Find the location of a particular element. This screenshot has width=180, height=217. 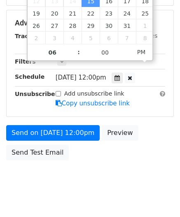

span: November 1, 2025 is located at coordinates (145, 25).